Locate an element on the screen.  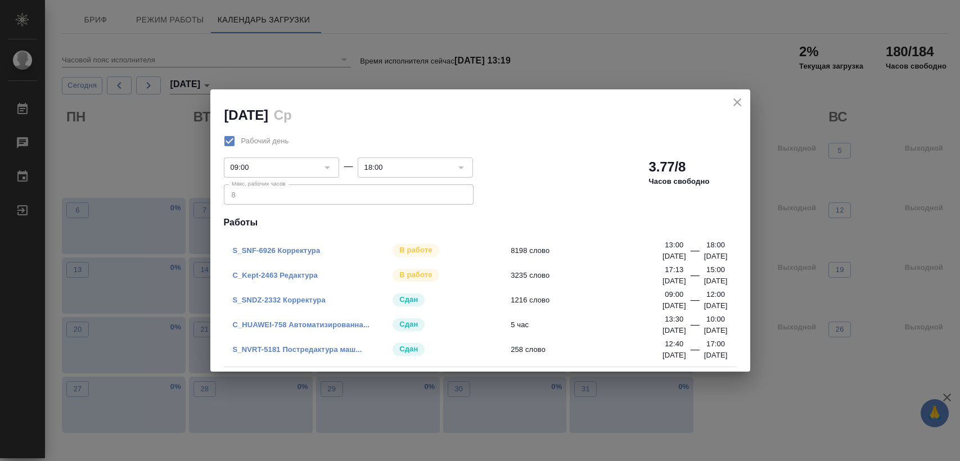
p: 10:00 is located at coordinates (715, 319).